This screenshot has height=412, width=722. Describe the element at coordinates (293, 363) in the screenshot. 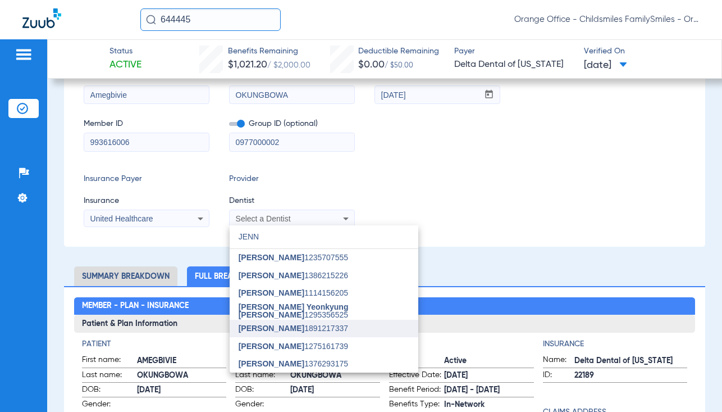

I see `span: 1376293175` at that location.